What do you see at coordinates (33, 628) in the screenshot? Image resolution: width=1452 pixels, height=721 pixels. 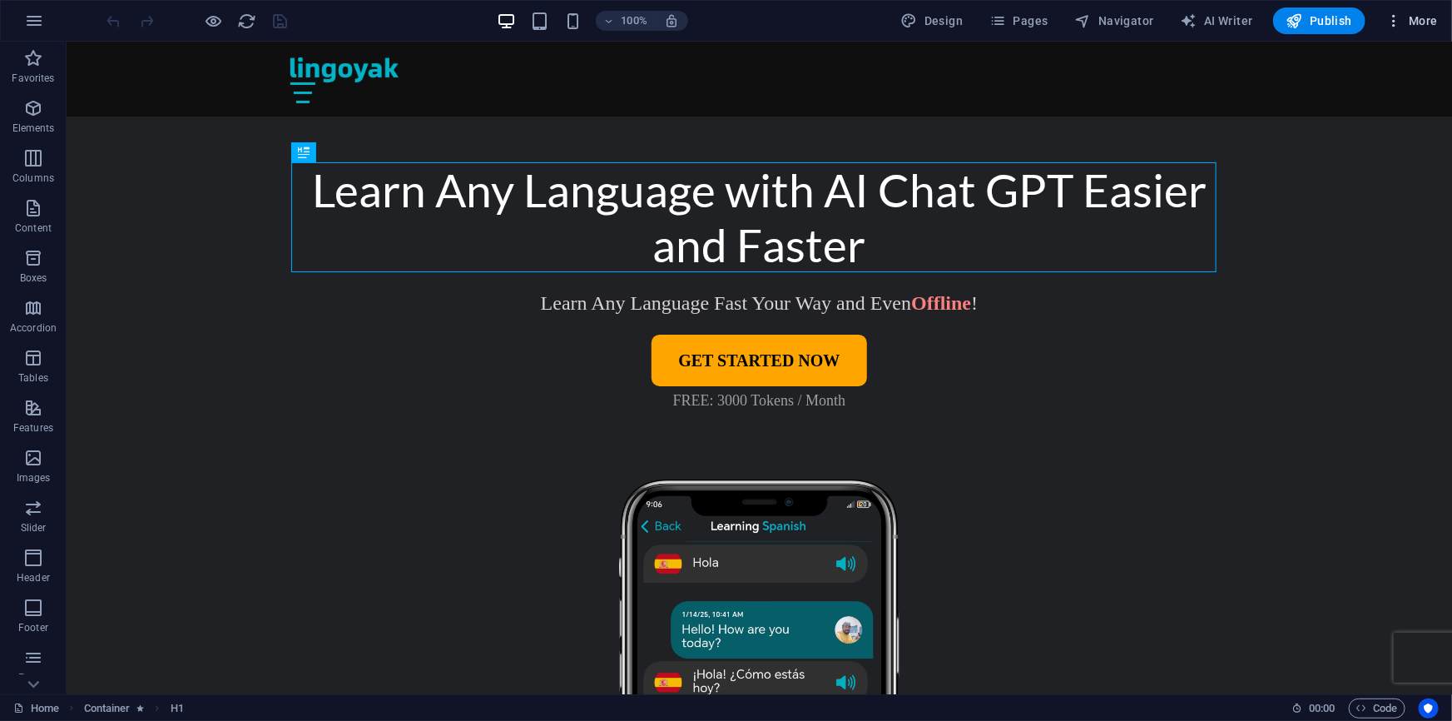 I see `p: Footer` at bounding box center [33, 628].